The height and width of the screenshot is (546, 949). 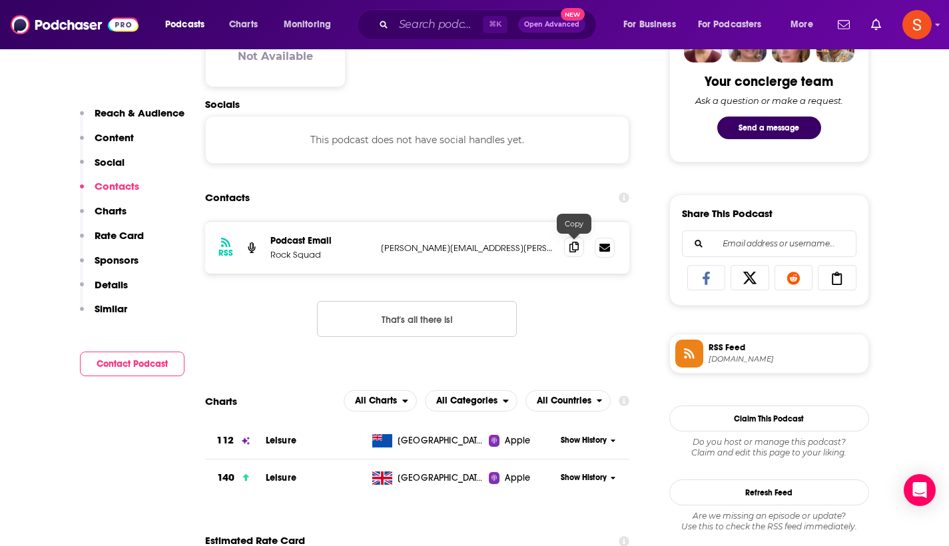 What do you see at coordinates (769, 128) in the screenshot?
I see `button: Send a message` at bounding box center [769, 128].